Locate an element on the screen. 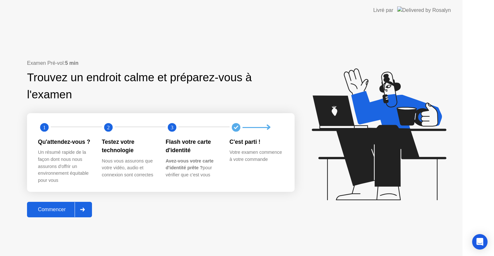  b: 5 min is located at coordinates (72, 63).